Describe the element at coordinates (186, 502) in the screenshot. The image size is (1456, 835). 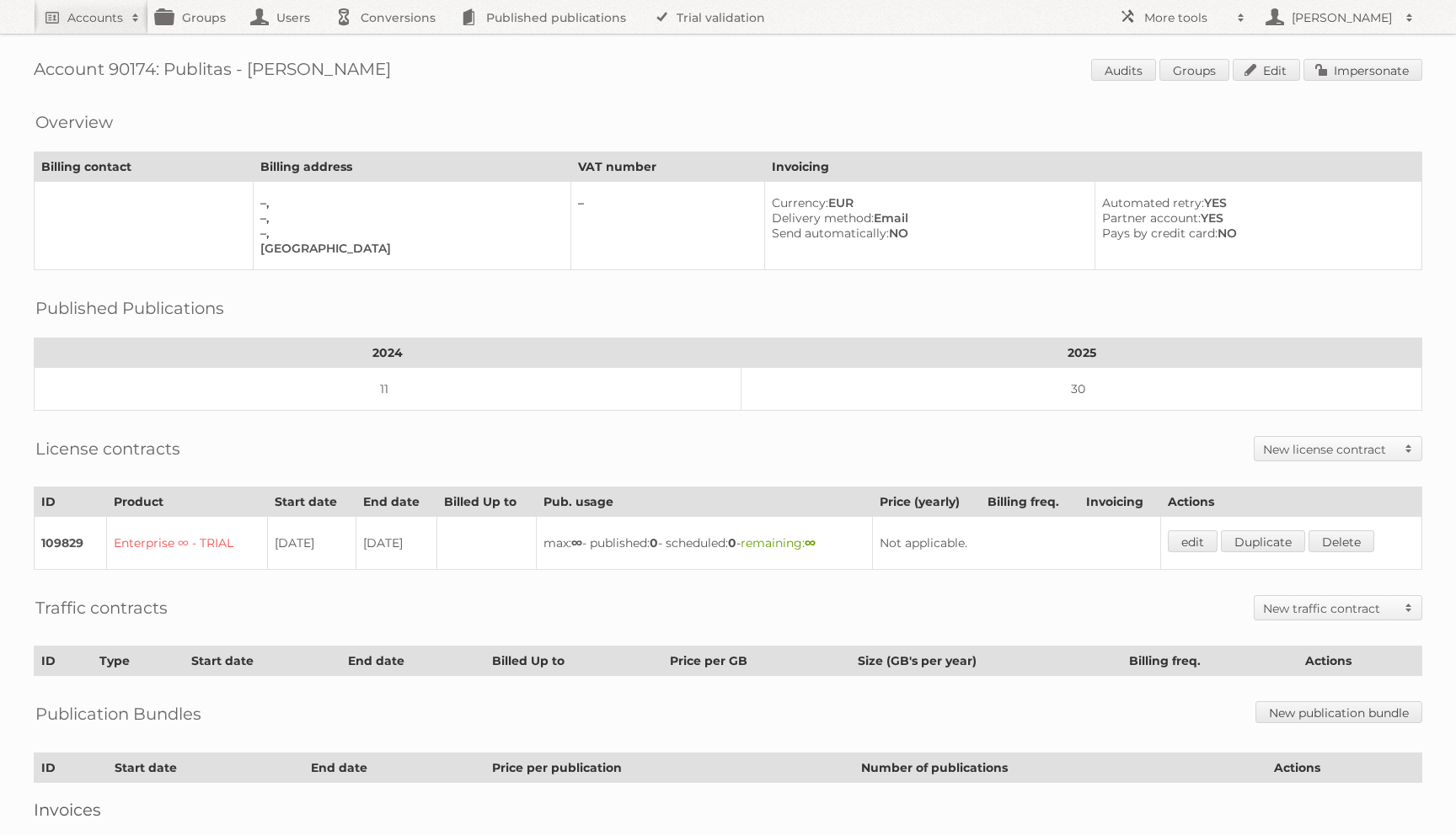
I see `th: Product` at that location.